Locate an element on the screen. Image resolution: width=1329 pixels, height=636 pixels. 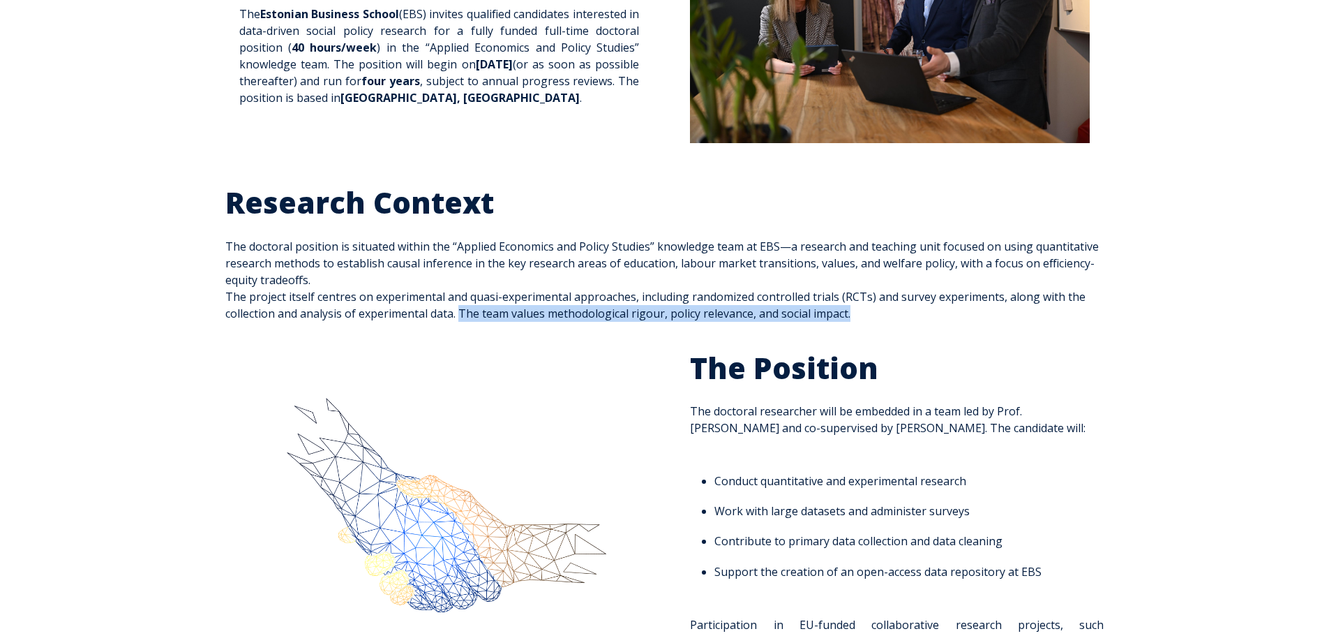
h2: The Position is located at coordinates (897, 368).